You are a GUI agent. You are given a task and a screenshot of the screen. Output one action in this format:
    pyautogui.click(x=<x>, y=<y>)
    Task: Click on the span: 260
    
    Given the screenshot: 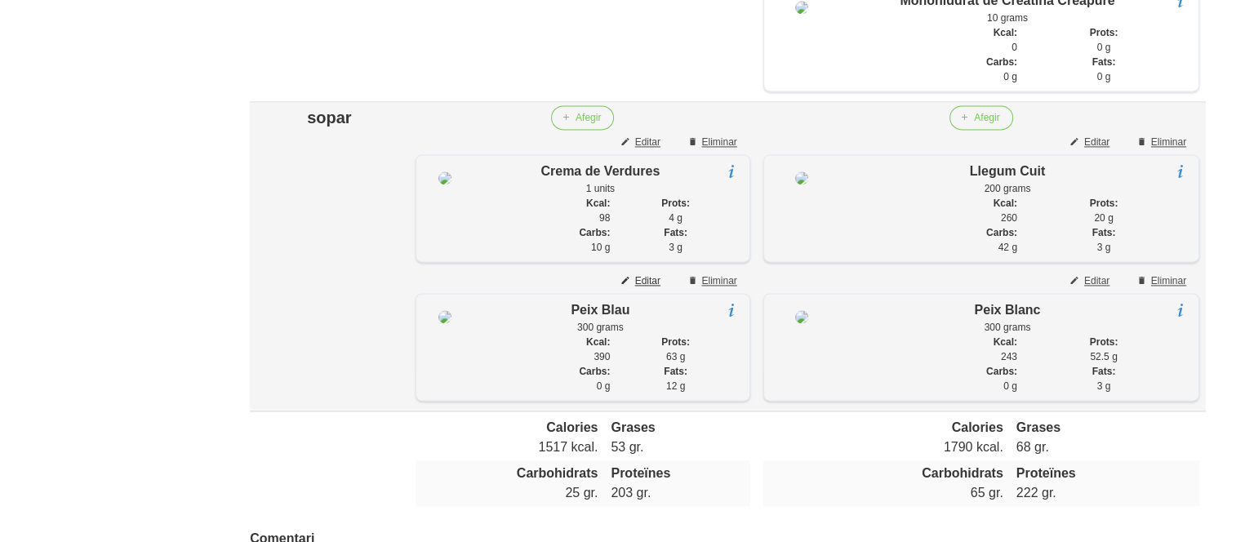 What is the action you would take?
    pyautogui.click(x=1009, y=218)
    